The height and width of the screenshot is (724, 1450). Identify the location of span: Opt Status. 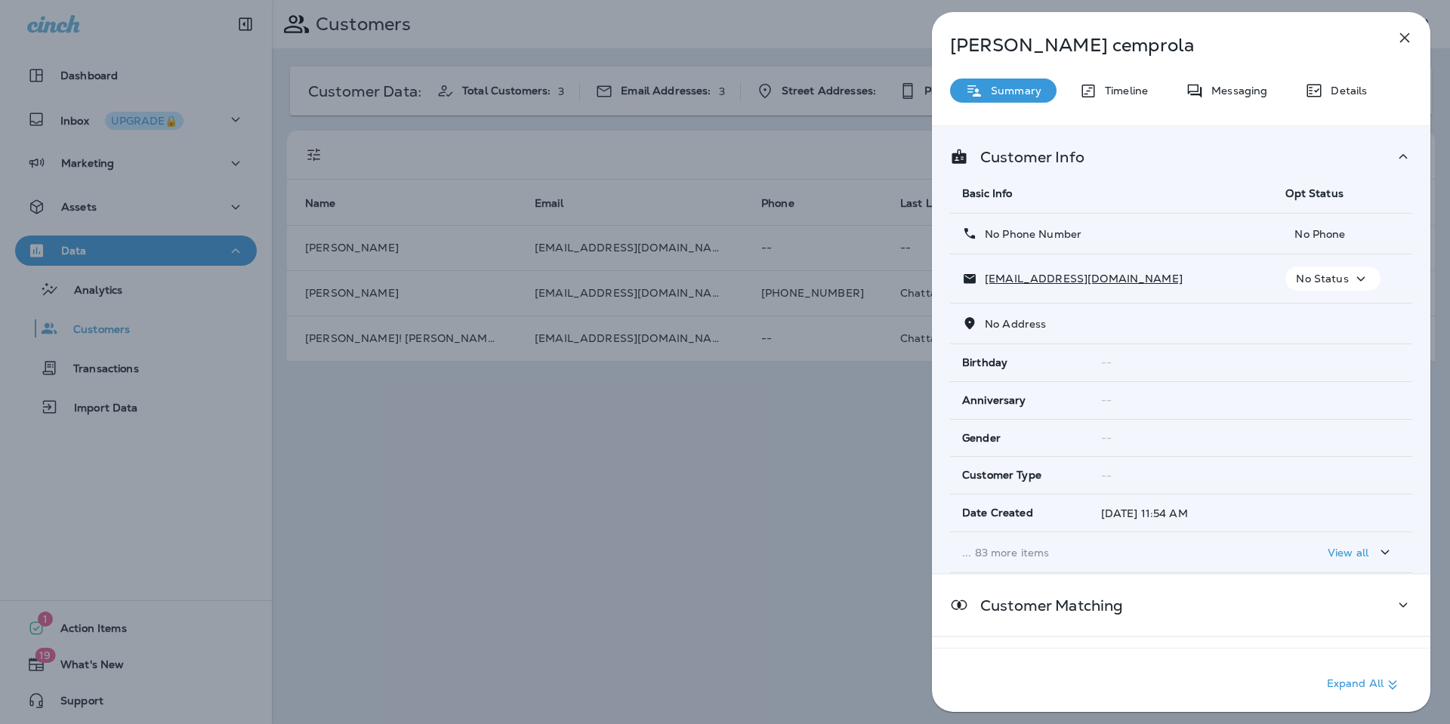
(1314, 193).